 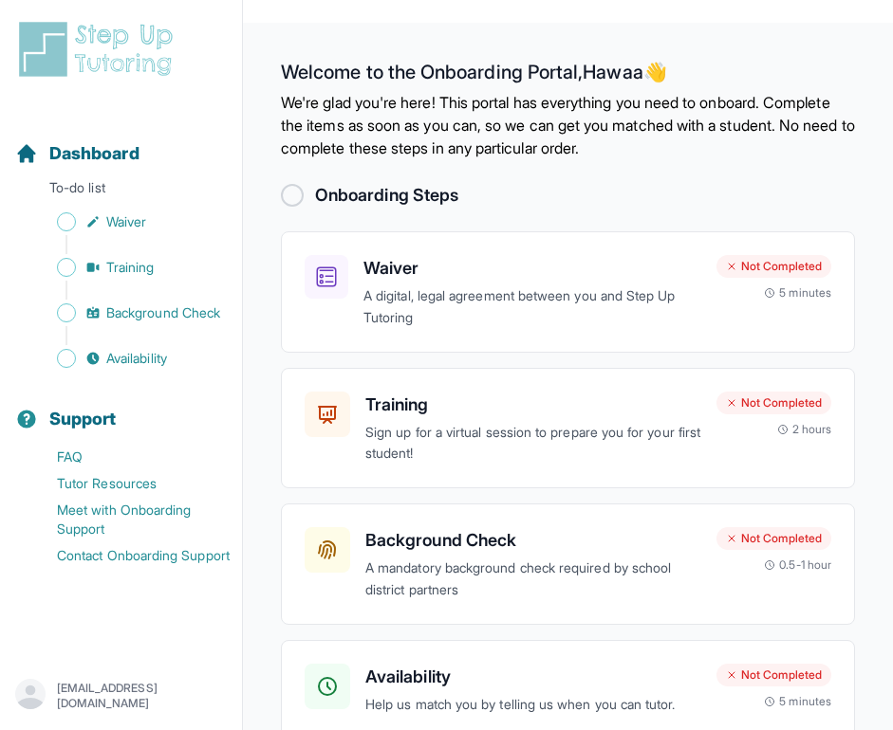 What do you see at coordinates (128, 484) in the screenshot?
I see `a: Tutor Resources` at bounding box center [128, 484].